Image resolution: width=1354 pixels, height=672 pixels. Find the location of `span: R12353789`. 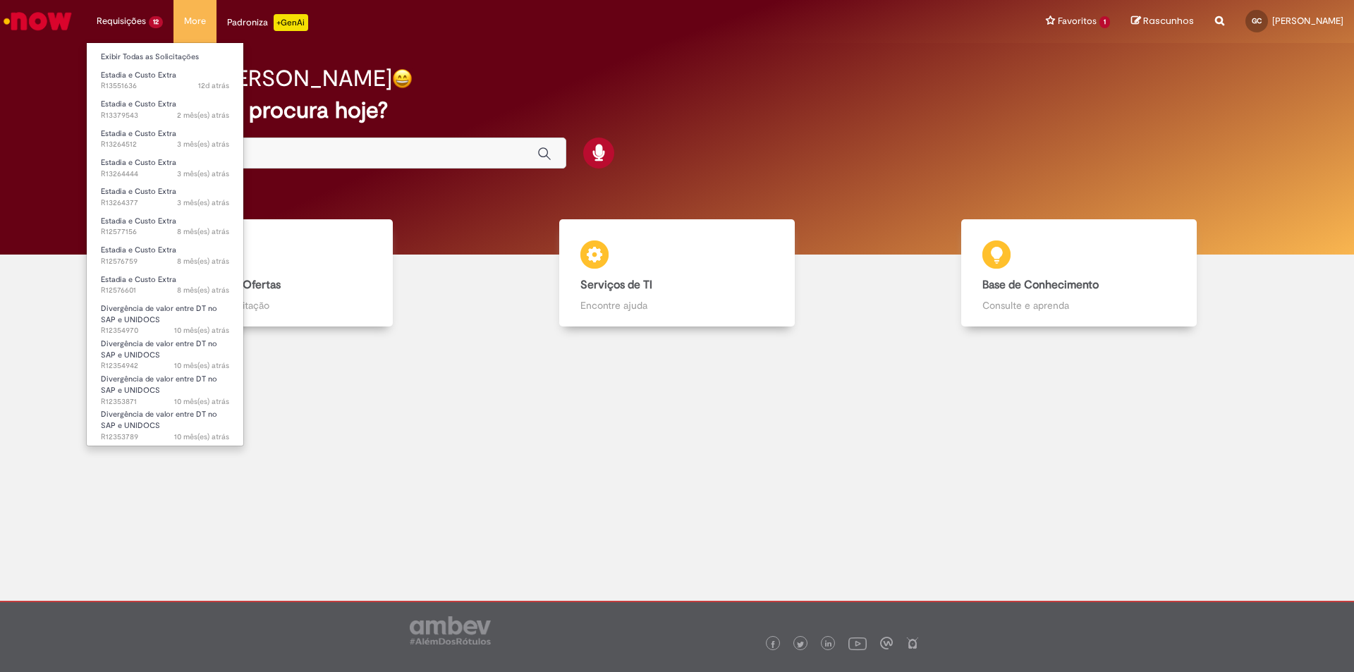

span: R12353789 is located at coordinates (165, 437).